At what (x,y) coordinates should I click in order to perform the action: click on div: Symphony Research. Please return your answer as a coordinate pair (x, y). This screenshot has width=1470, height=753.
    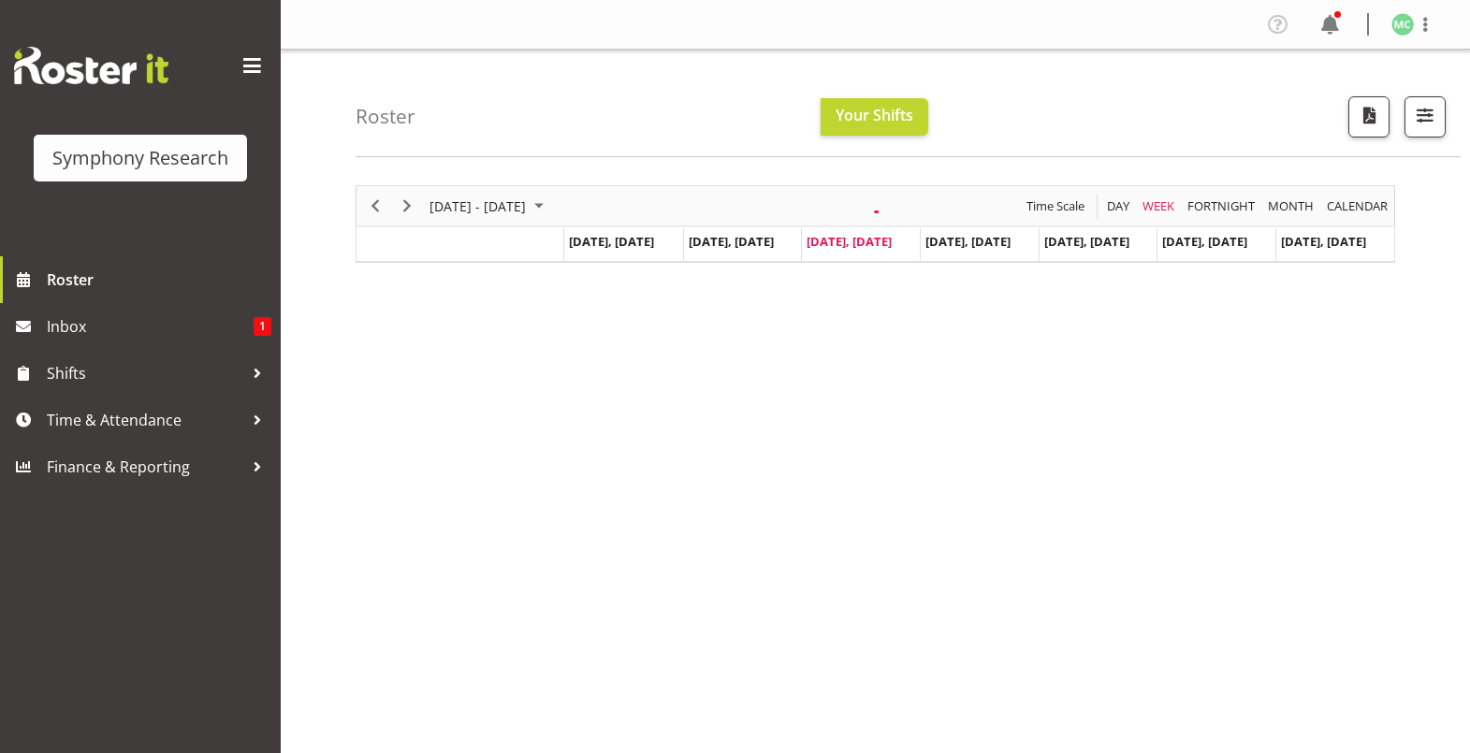
    Looking at the image, I should click on (140, 158).